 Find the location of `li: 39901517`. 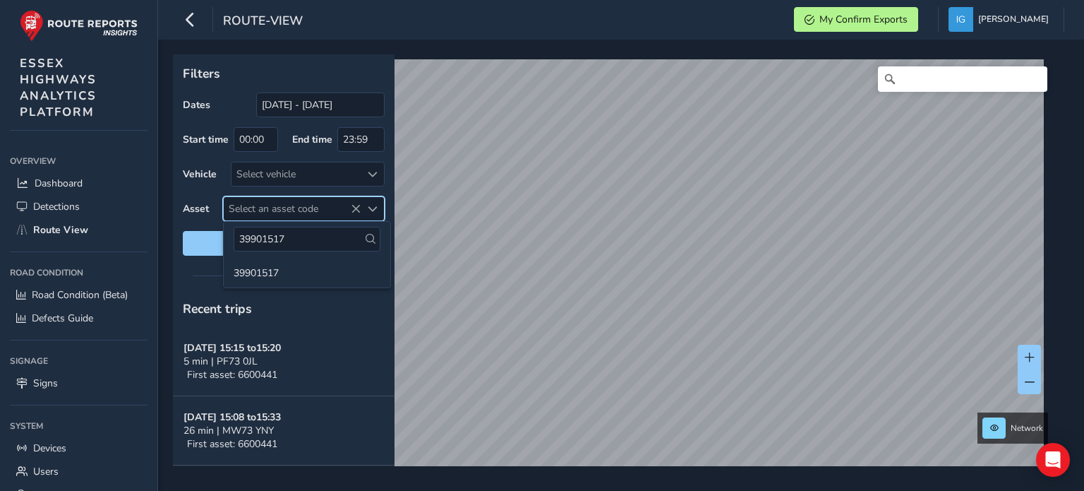

li: 39901517 is located at coordinates (307, 272).